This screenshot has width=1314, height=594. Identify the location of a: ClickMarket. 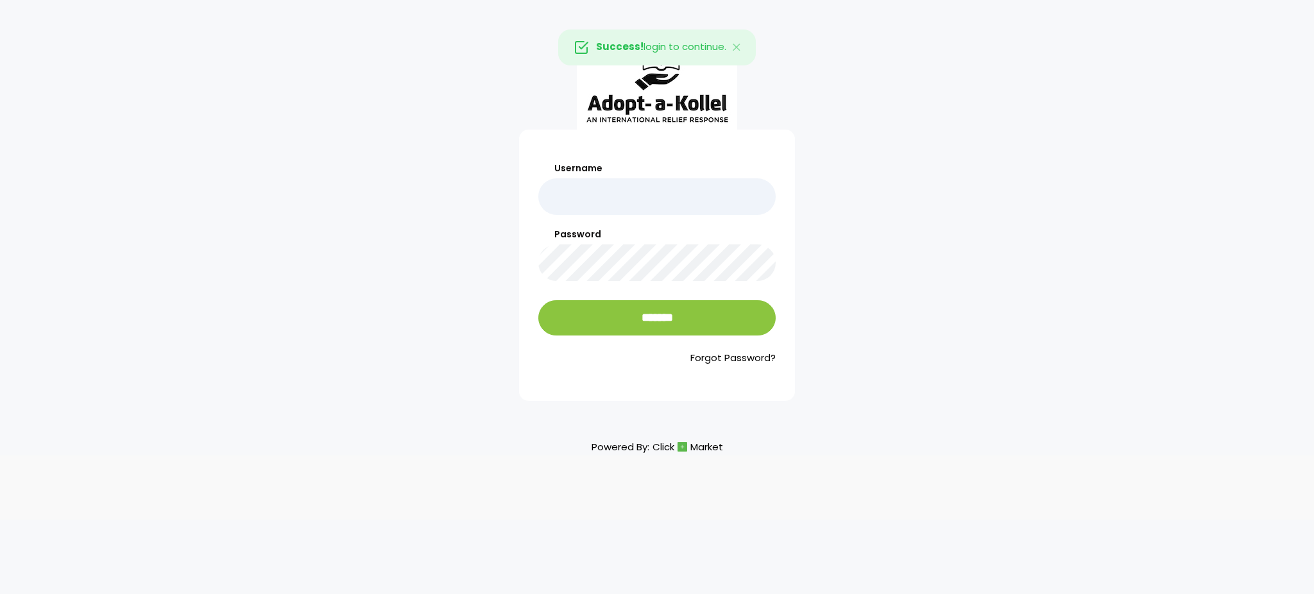
(688, 447).